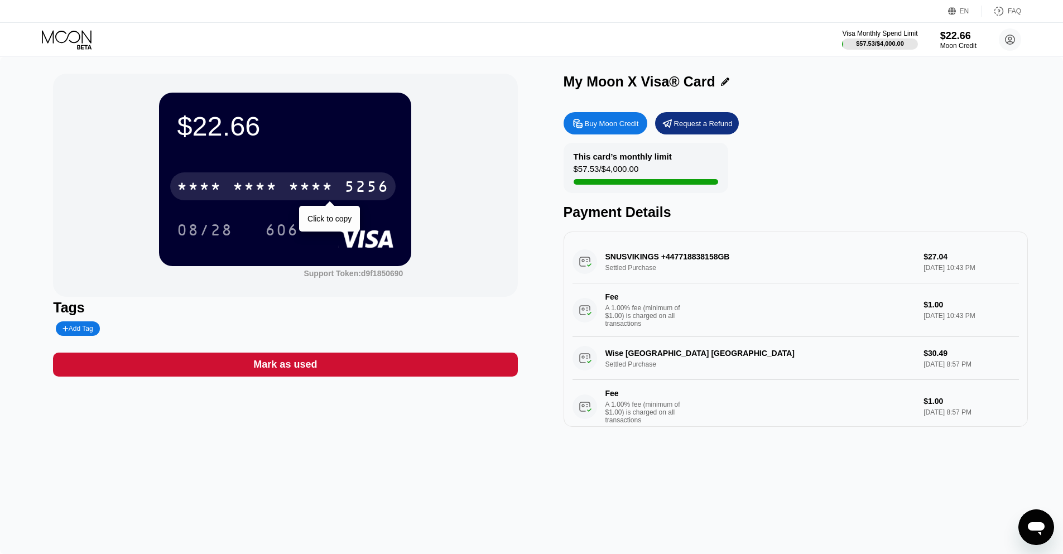 This screenshot has width=1063, height=554. Describe the element at coordinates (879, 33) in the screenshot. I see `div: Visa Monthly Spend Limit` at that location.